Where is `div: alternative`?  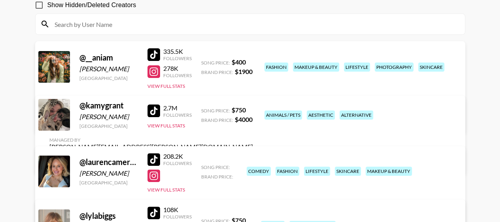
div: alternative is located at coordinates (356, 115).